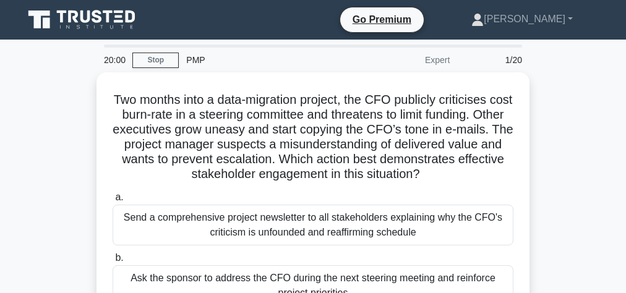 Image resolution: width=626 pixels, height=293 pixels. Describe the element at coordinates (493, 60) in the screenshot. I see `div: 1/20` at that location.